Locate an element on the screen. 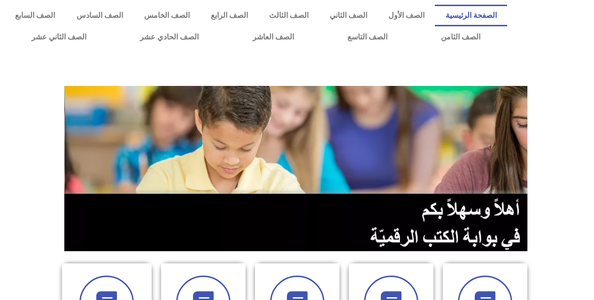  a: الصف السادس is located at coordinates (100, 16).